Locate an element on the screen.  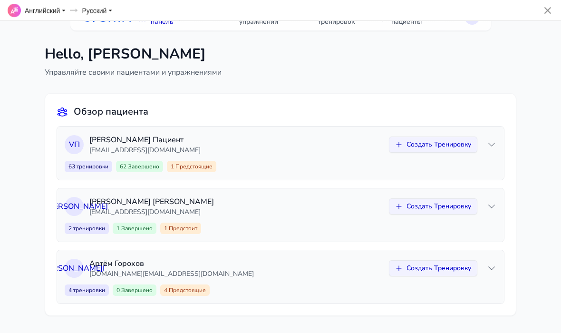
span: 63 is located at coordinates (88, 166).